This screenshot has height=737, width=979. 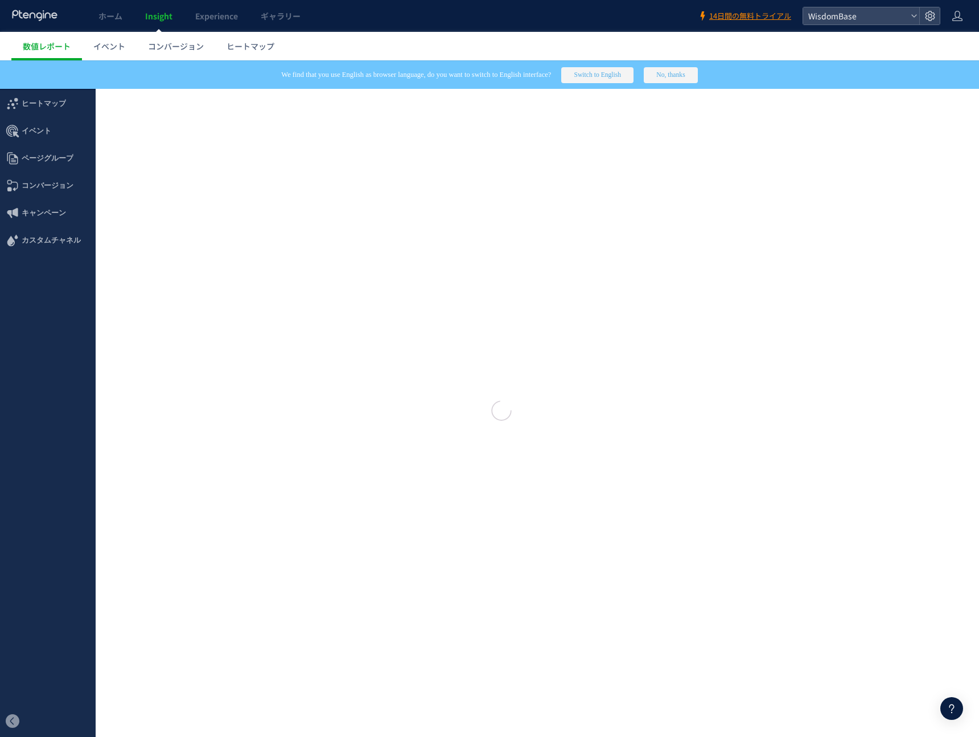 What do you see at coordinates (751, 16) in the screenshot?
I see `span: 14日間の無料トライアル` at bounding box center [751, 16].